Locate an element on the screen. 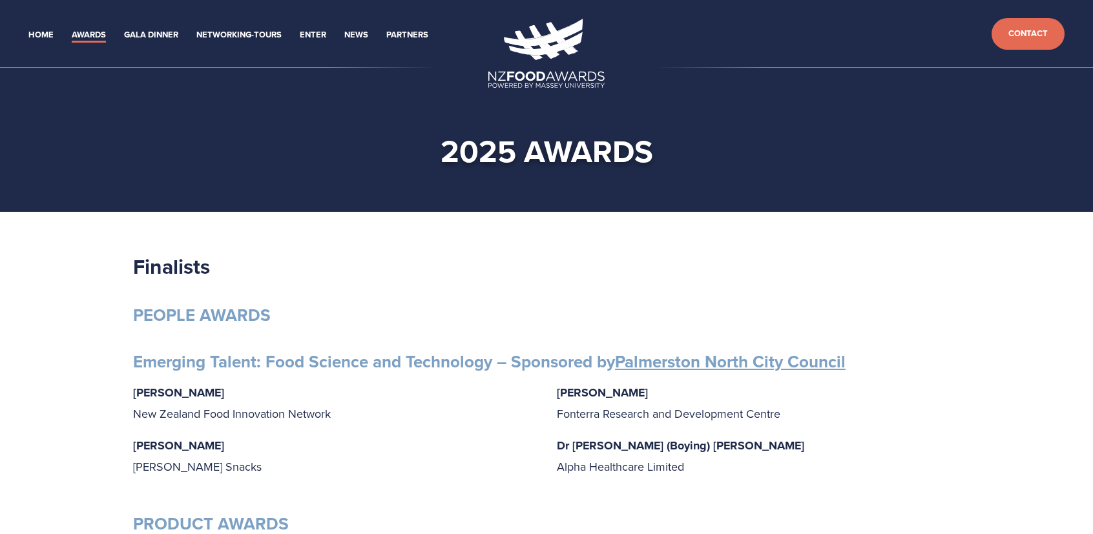 This screenshot has height=534, width=1093. a: Gala Dinner is located at coordinates (151, 35).